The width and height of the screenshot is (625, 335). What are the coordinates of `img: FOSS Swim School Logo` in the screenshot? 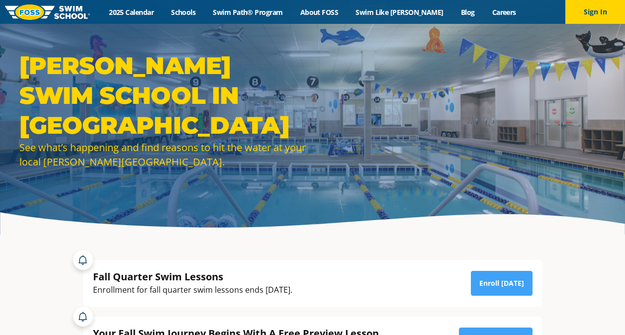 It's located at (47, 12).